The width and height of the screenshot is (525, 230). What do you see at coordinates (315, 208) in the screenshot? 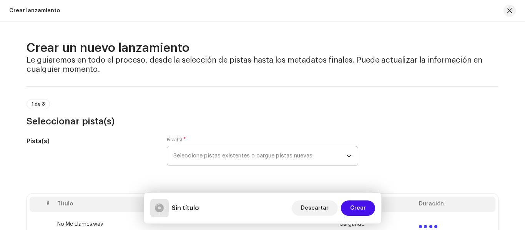
I see `button: Descartar` at bounding box center [315, 208].